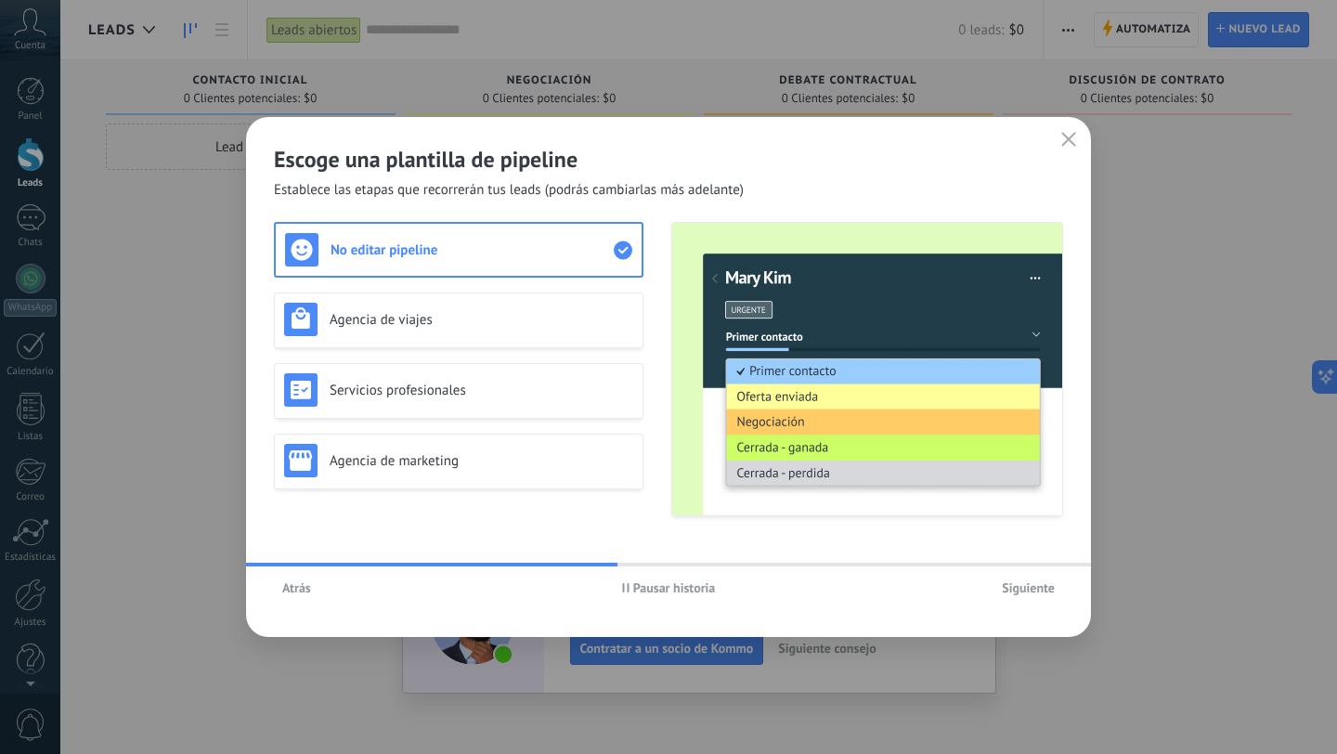 The image size is (1337, 754). Describe the element at coordinates (668, 159) in the screenshot. I see `h2: Escoge una plantilla de pipeline` at that location.